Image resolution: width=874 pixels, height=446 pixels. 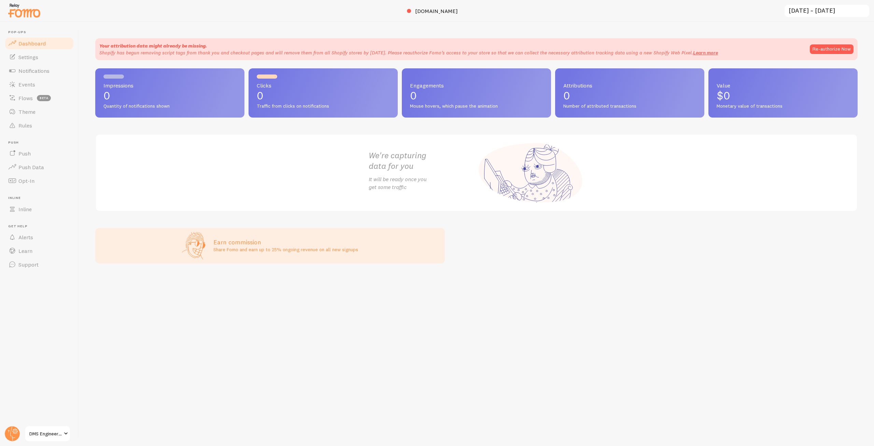 What do you see at coordinates (39, 43) in the screenshot?
I see `a: Dashboard` at bounding box center [39, 43].